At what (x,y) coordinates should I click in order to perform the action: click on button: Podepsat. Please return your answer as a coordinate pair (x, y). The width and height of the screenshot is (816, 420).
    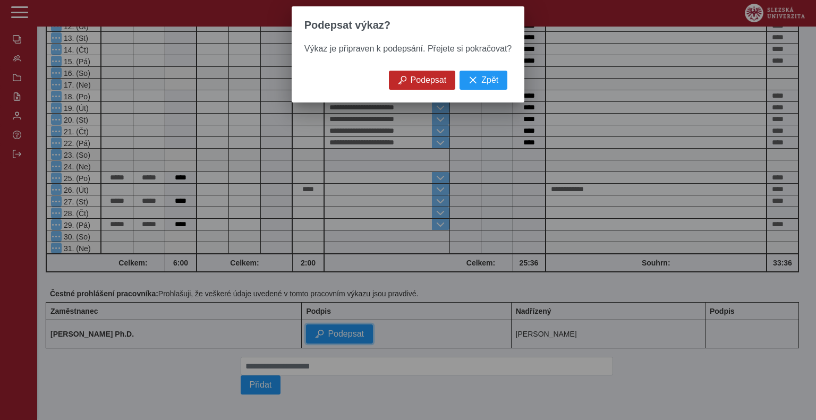
    Looking at the image, I should click on (423, 80).